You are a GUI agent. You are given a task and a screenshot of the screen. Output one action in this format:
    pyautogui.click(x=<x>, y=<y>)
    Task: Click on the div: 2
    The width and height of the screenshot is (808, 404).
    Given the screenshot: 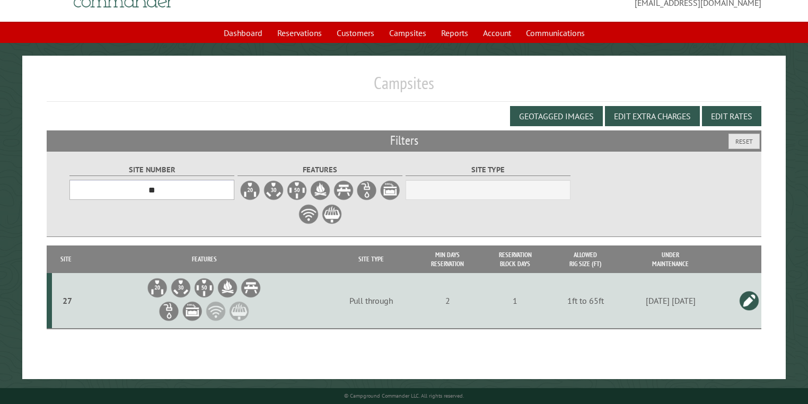 What is the action you would take?
    pyautogui.click(x=447, y=301)
    